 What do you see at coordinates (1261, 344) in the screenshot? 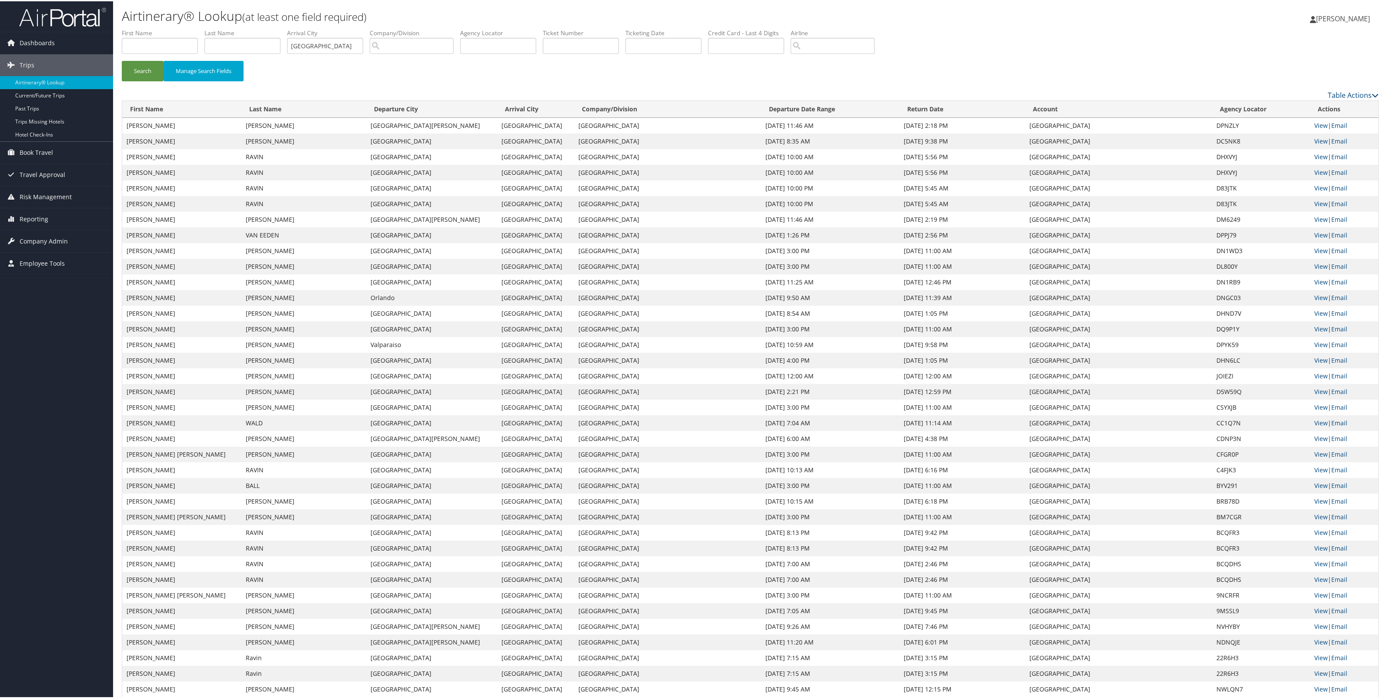
I see `td: DPYK59` at bounding box center [1261, 344].